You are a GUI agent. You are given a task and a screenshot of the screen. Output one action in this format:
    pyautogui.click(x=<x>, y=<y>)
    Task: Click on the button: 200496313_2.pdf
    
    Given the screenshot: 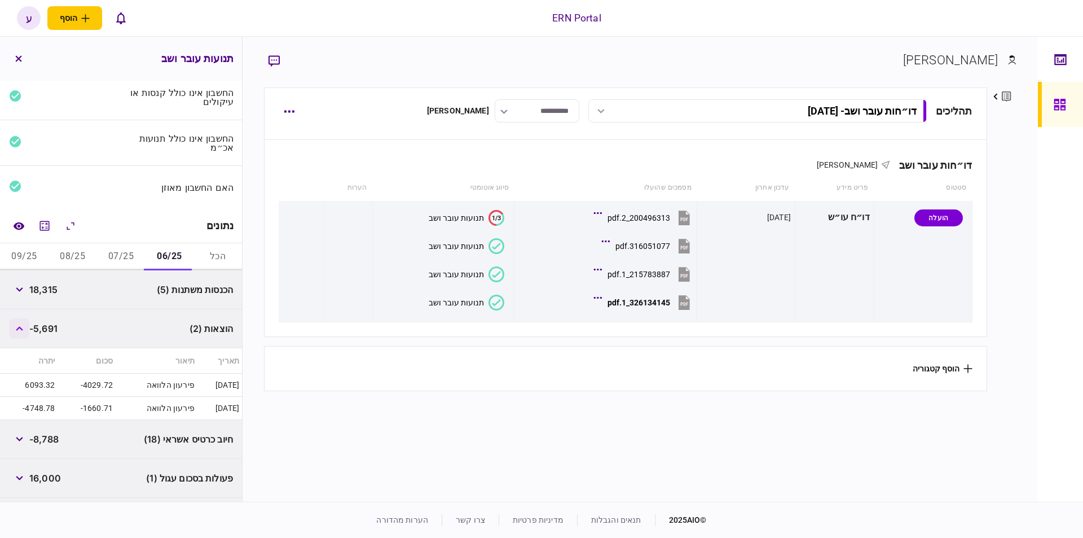 What is the action you would take?
    pyautogui.click(x=644, y=217)
    